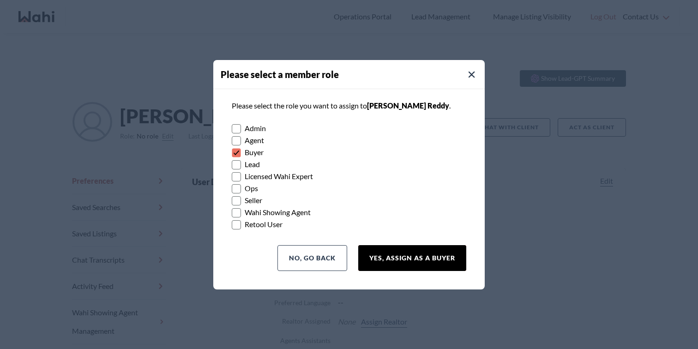 The width and height of the screenshot is (698, 349). What do you see at coordinates (349, 152) in the screenshot?
I see `label: Buyer` at bounding box center [349, 152].